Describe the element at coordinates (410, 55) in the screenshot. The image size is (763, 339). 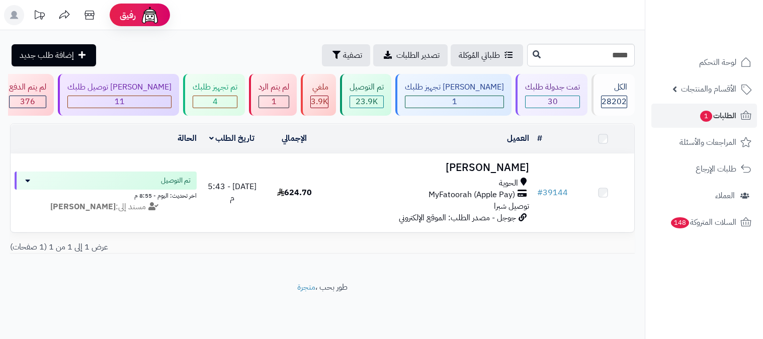
I see `a: تصدير الطلبات` at that location.